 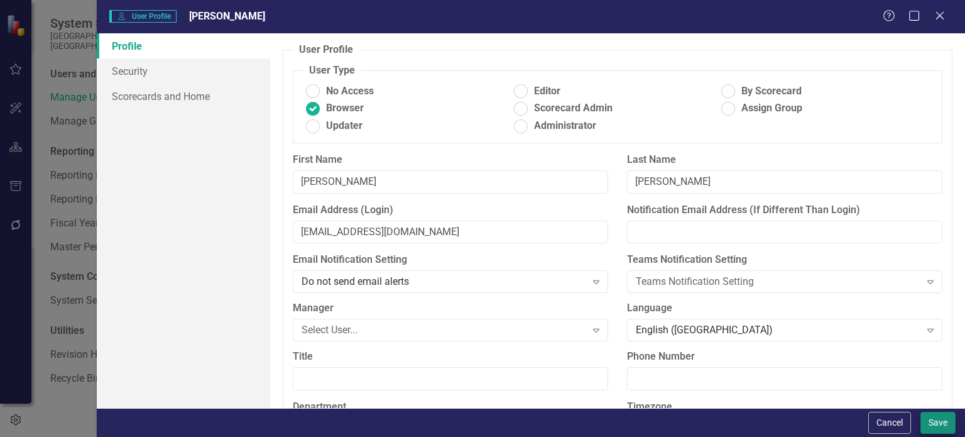 What do you see at coordinates (785, 308) in the screenshot?
I see `label: Language` at bounding box center [785, 308].